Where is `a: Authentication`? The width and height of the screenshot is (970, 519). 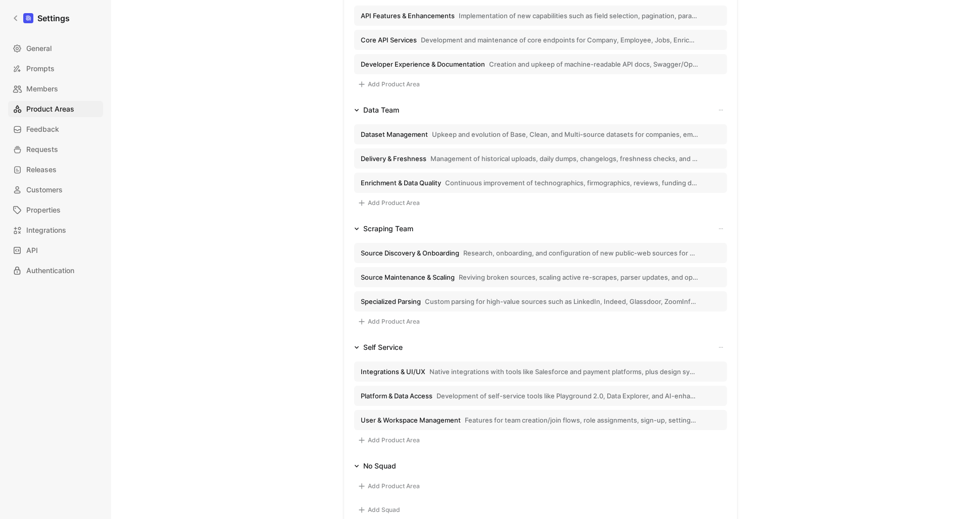 a: Authentication is located at coordinates (56, 271).